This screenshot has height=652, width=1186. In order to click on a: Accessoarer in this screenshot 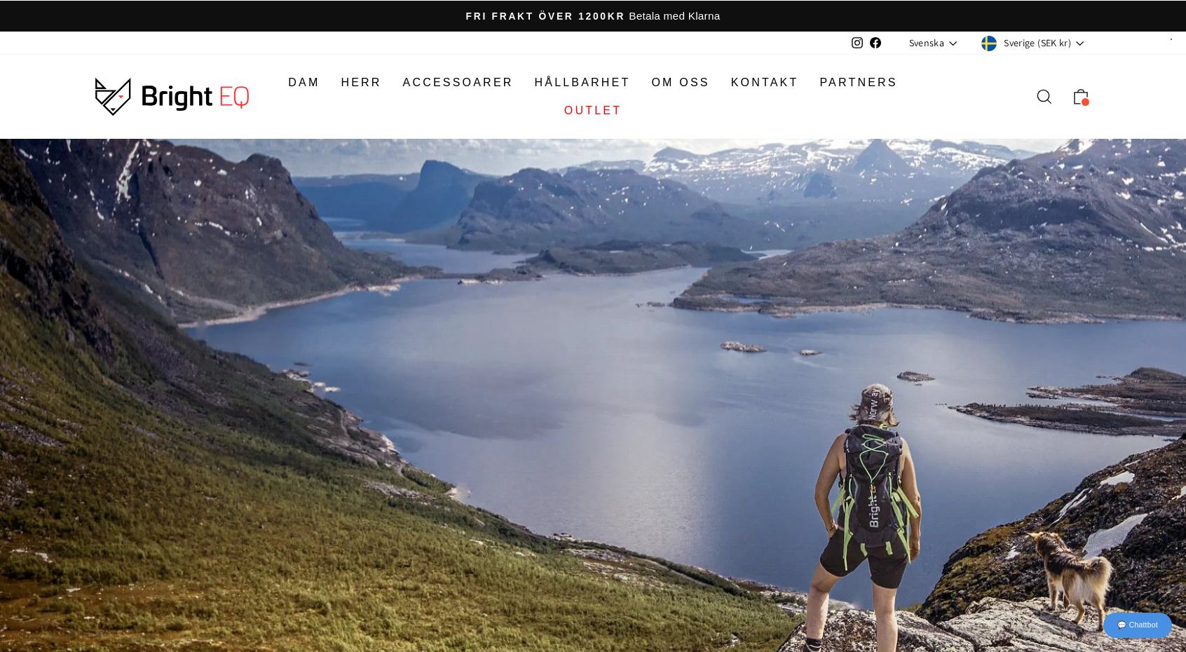, I will do `click(458, 83)`.